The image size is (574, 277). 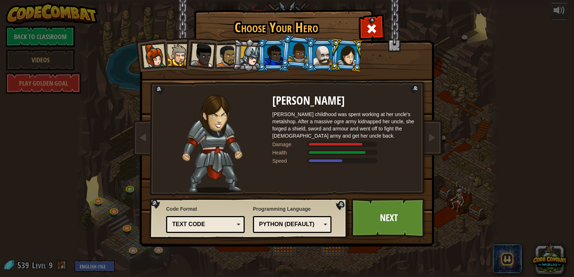 I want to click on h1: Choose Your Hero, so click(x=276, y=28).